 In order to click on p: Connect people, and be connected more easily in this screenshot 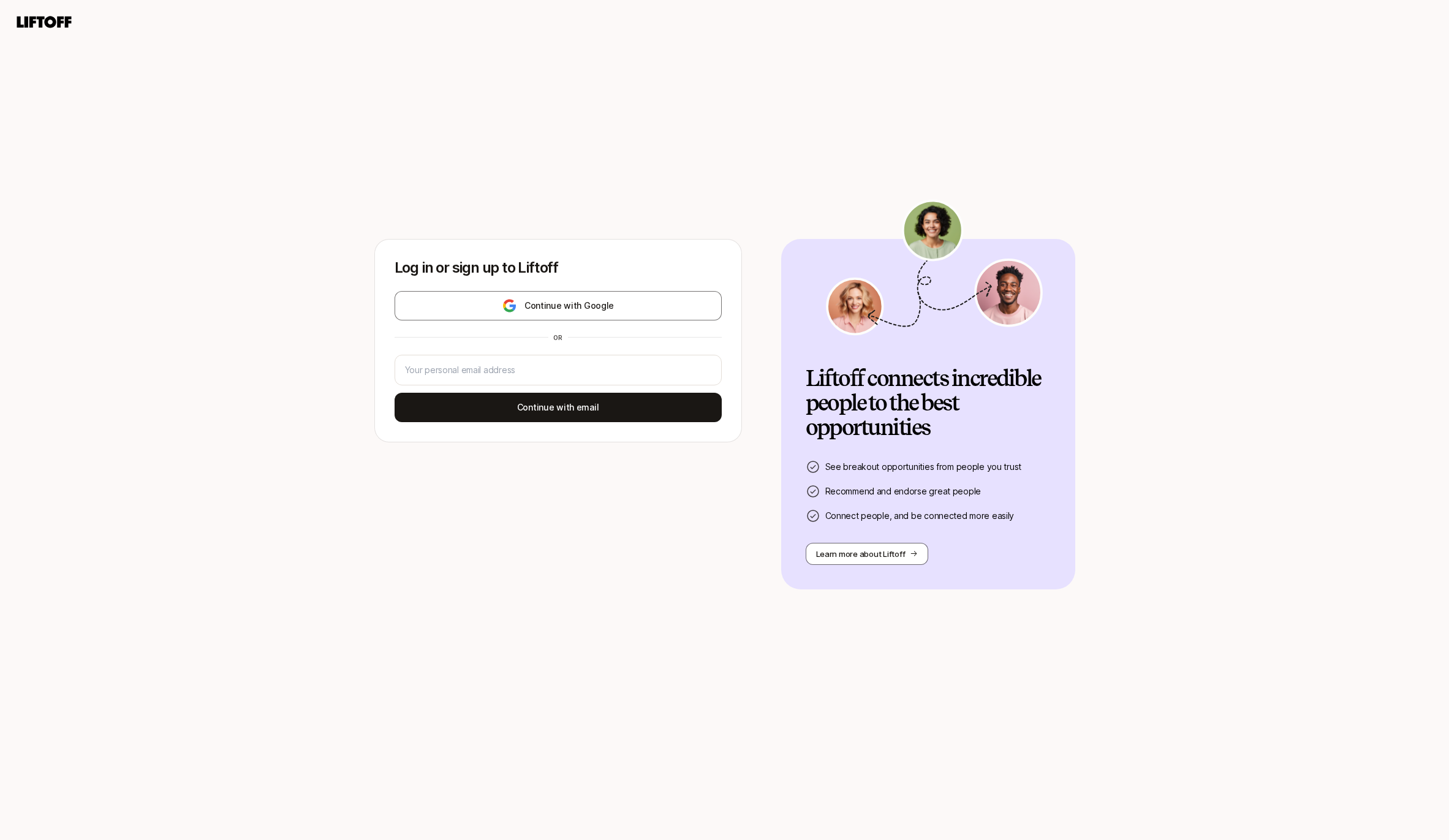, I will do `click(920, 516)`.